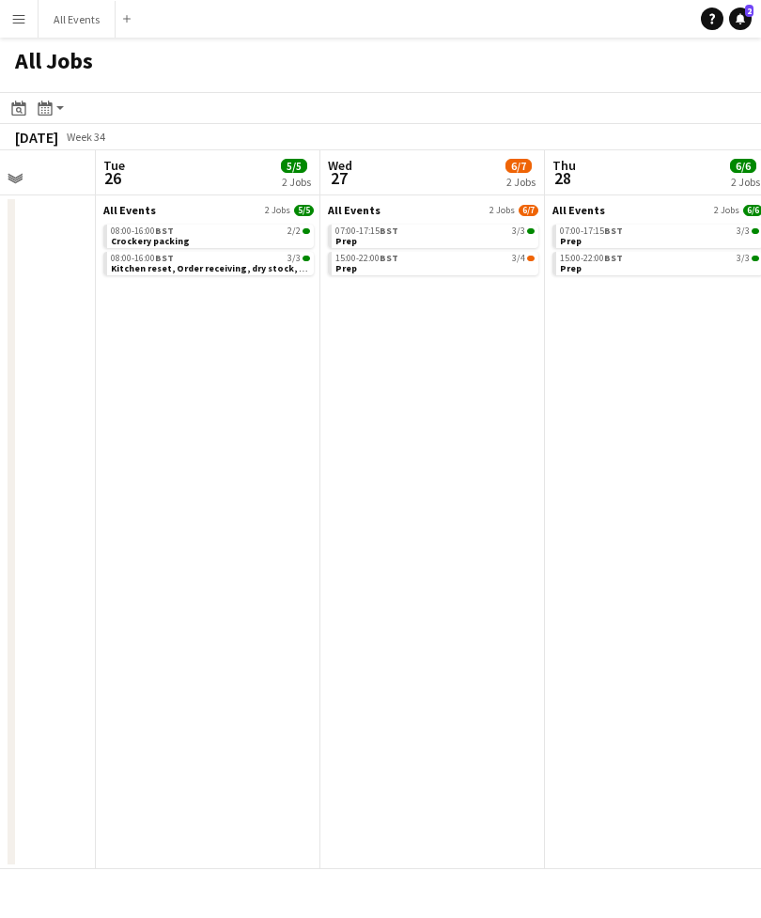  Describe the element at coordinates (564, 165) in the screenshot. I see `span: Thu` at that location.